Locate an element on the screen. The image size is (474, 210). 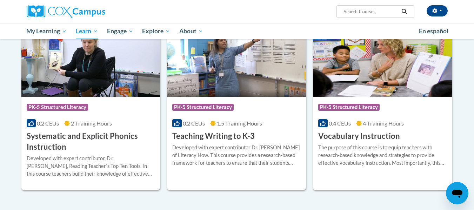
span: 0.4 CEUs is located at coordinates (339, 123).